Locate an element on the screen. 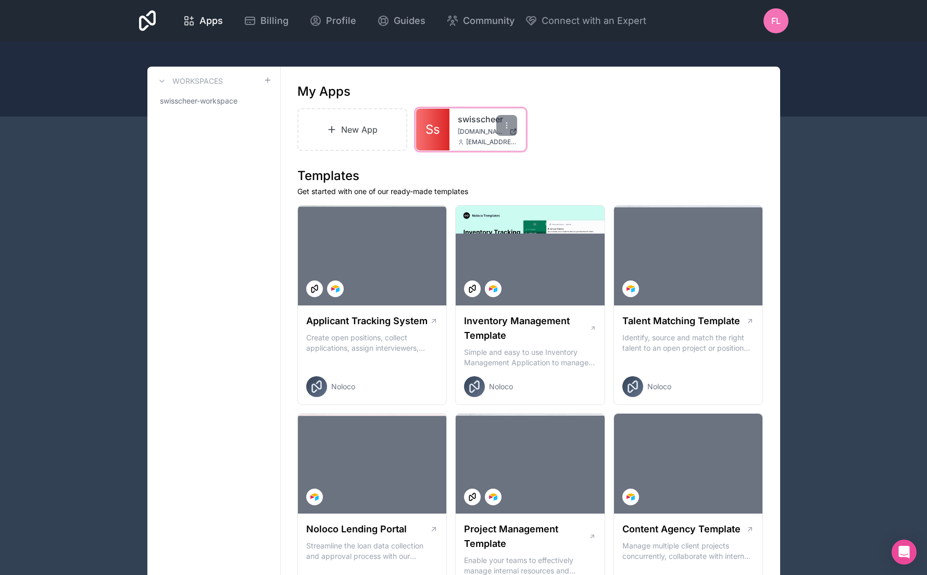 Image resolution: width=927 pixels, height=575 pixels. p: Create open positions, collect applications, assign interviewers, centralise candidate feedback a... is located at coordinates (372, 343).